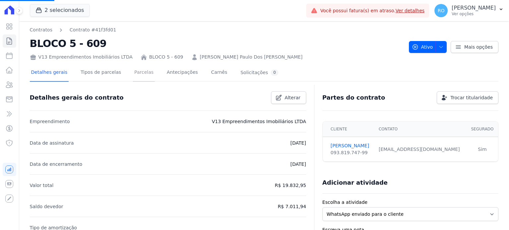  I want to click on a: Solicitações0, so click(260, 73).